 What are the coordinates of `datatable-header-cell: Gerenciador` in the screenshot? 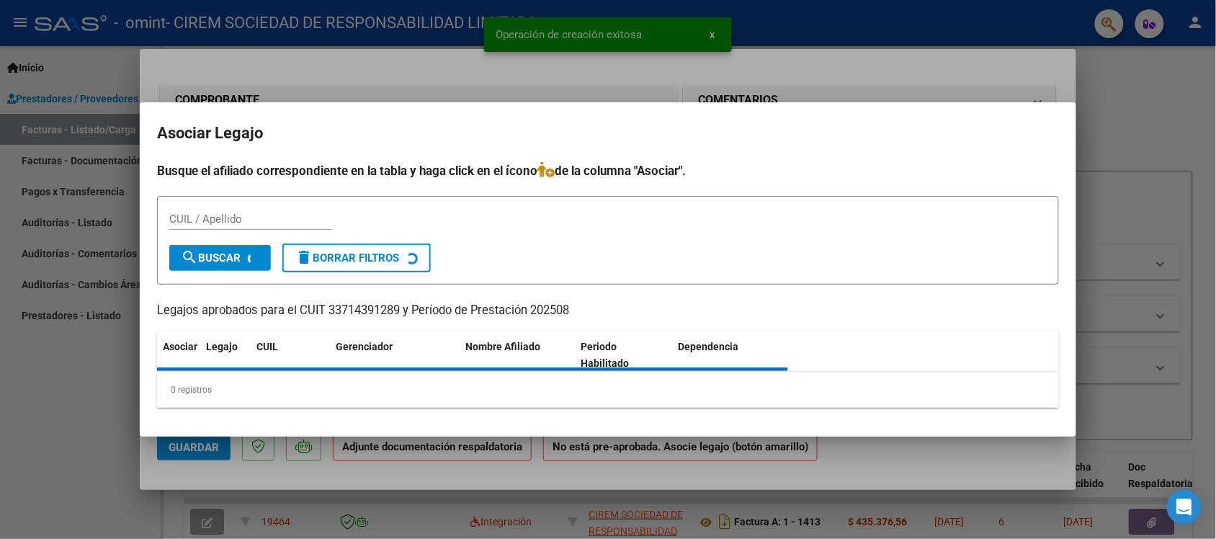 It's located at (395, 355).